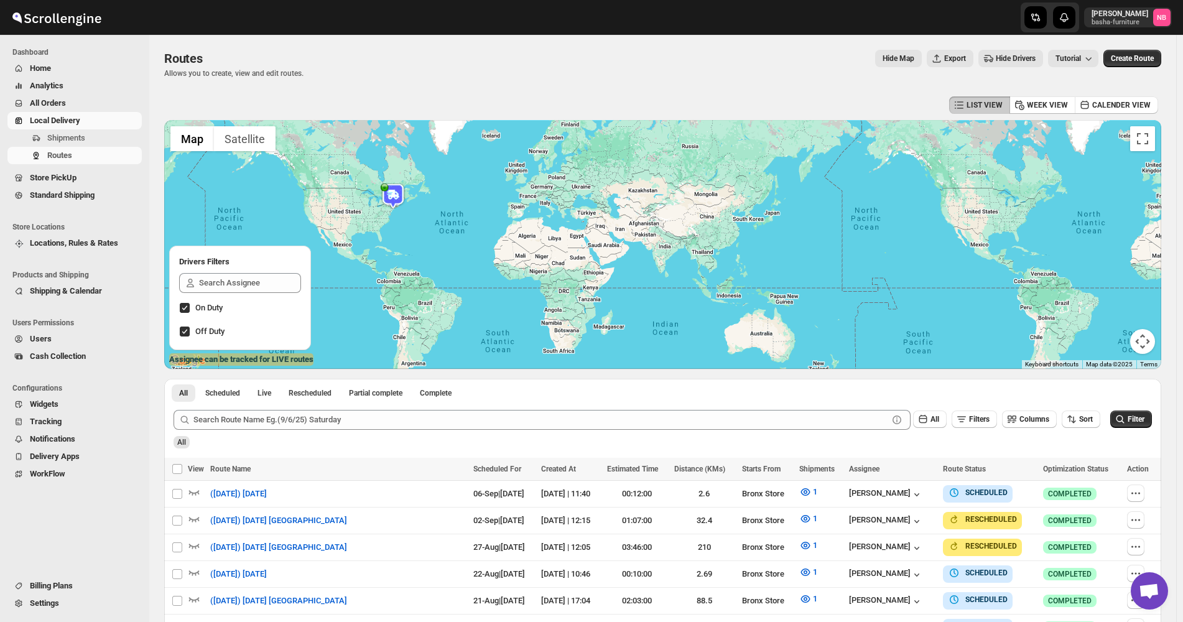 This screenshot has width=1183, height=622. Describe the element at coordinates (75, 439) in the screenshot. I see `button: Notifications` at that location.